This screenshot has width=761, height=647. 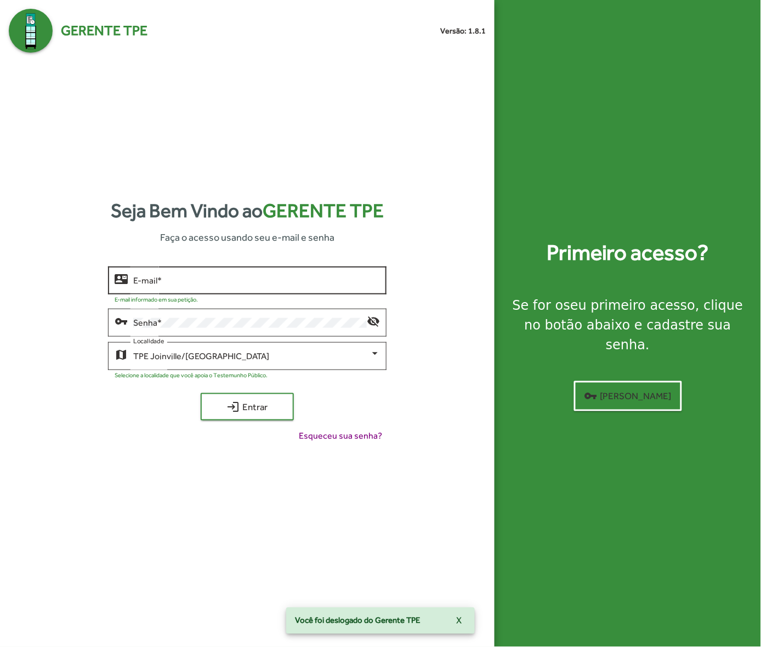 I want to click on span: X, so click(x=459, y=621).